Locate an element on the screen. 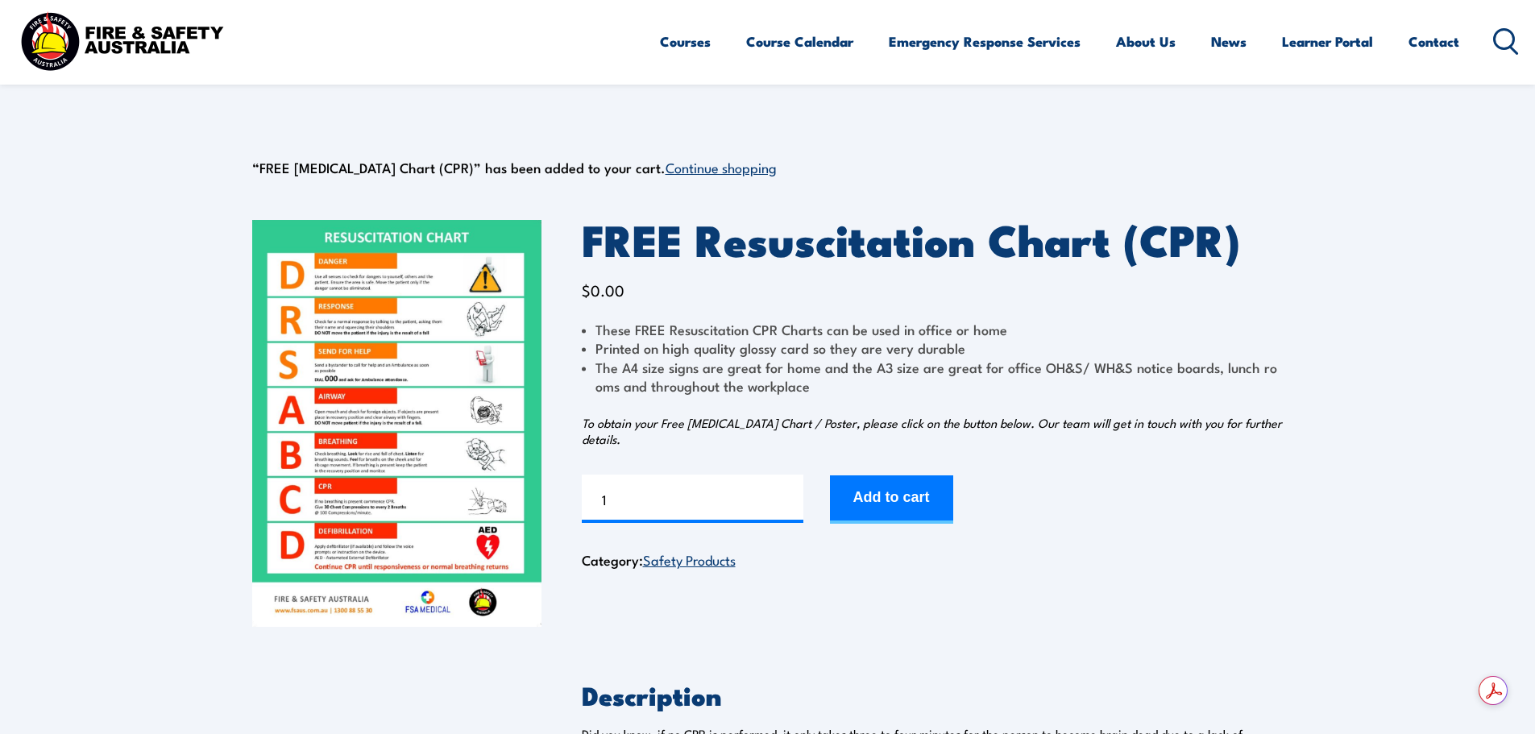 The image size is (1535, 734). a: News is located at coordinates (1229, 41).